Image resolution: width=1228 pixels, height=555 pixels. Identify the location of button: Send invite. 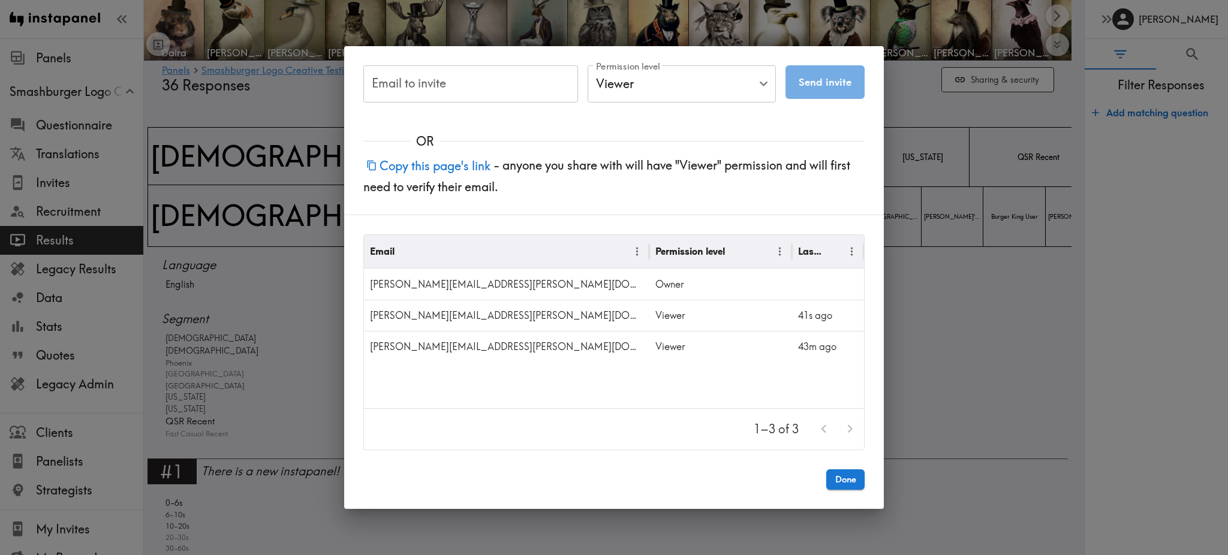
(825, 82).